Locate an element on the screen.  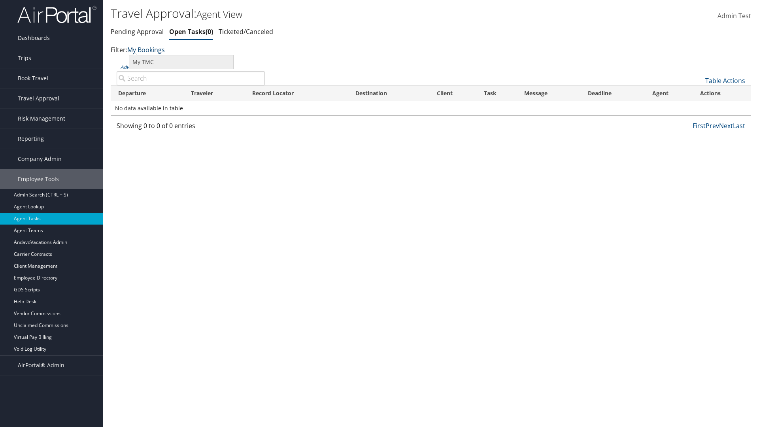
th: Destination: activate to sort column ascending is located at coordinates (389, 93).